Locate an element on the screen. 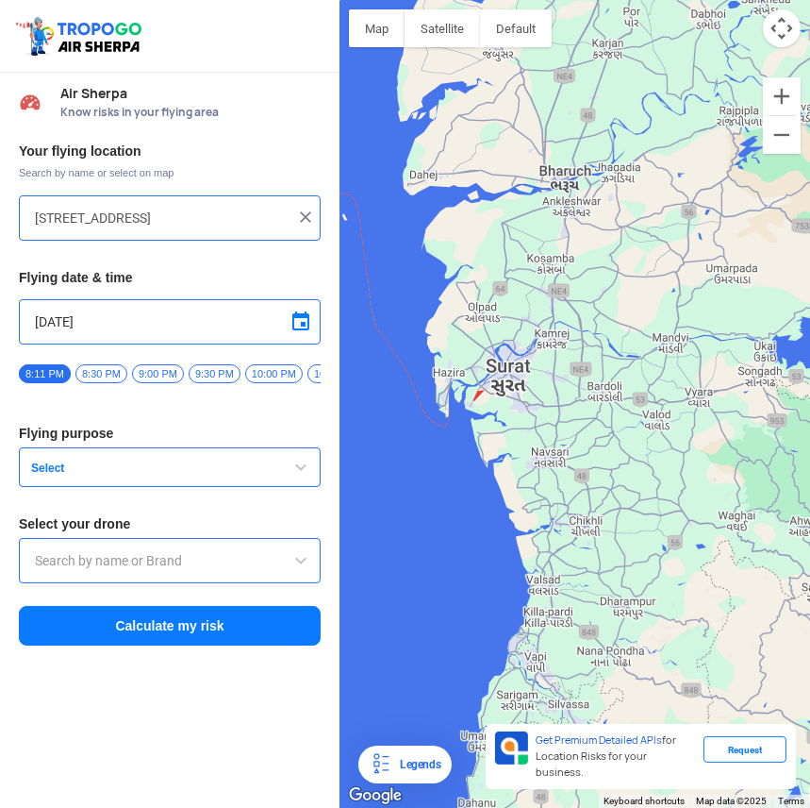 This screenshot has height=808, width=810. span: 9:30 PM is located at coordinates (214, 374).